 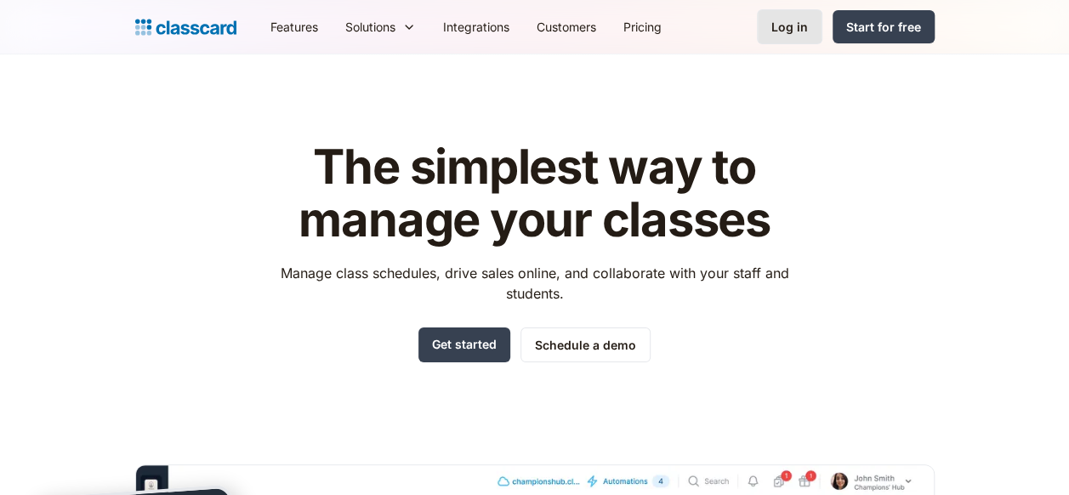 What do you see at coordinates (642, 26) in the screenshot?
I see `a: Pricing` at bounding box center [642, 26].